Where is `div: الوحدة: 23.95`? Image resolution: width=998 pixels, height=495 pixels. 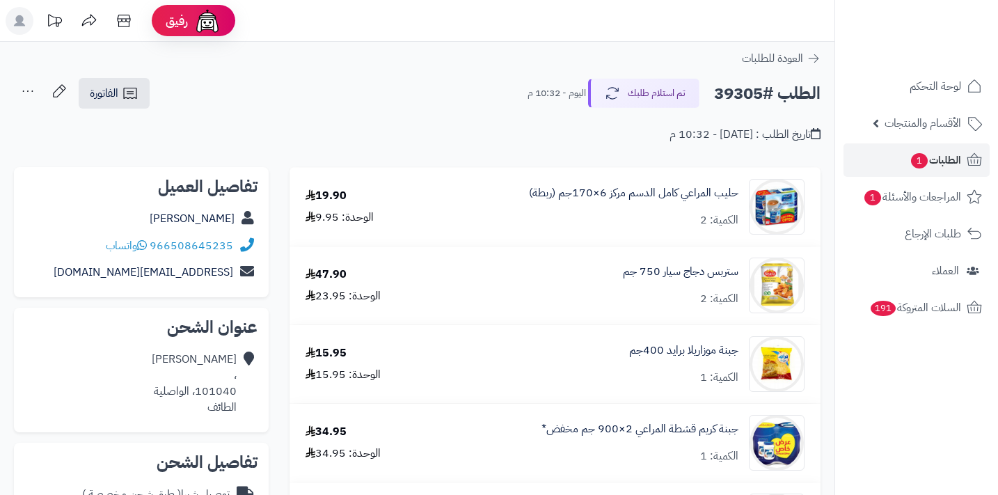 div: الوحدة: 23.95 is located at coordinates (343, 296).